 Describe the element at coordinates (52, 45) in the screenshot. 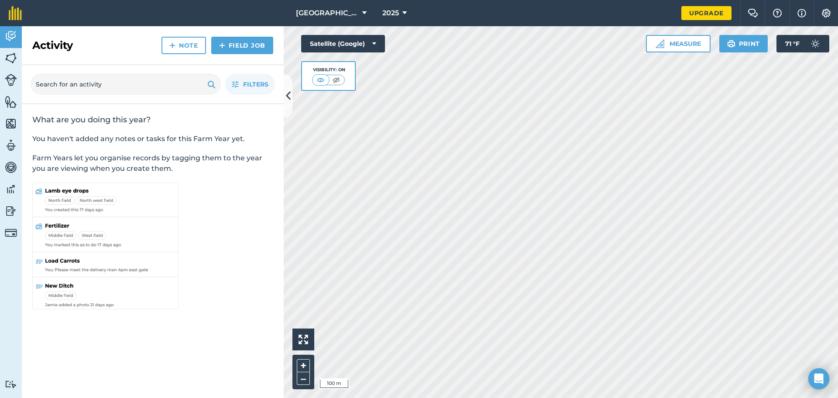

I see `h2: Activity` at that location.